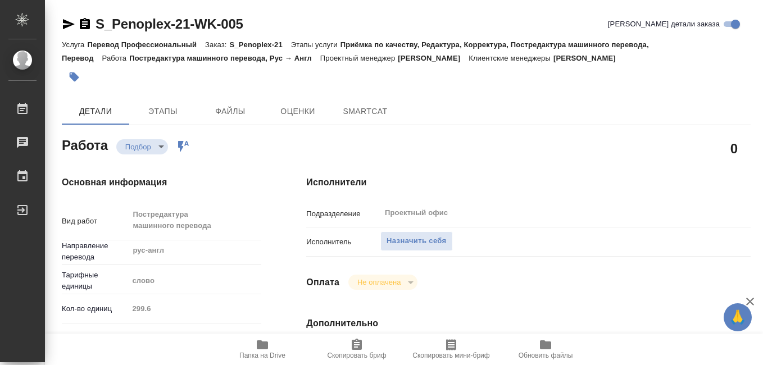 This screenshot has width=763, height=365. What do you see at coordinates (528, 324) in the screenshot?
I see `h4: Дополнительно` at bounding box center [528, 324].